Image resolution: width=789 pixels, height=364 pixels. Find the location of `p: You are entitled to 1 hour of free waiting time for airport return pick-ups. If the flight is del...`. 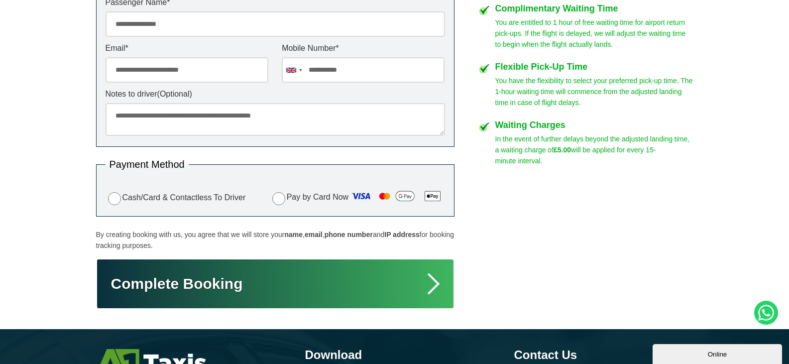

p: You are entitled to 1 hour of free waiting time for airport return pick-ups. If the flight is del... is located at coordinates (595, 33).